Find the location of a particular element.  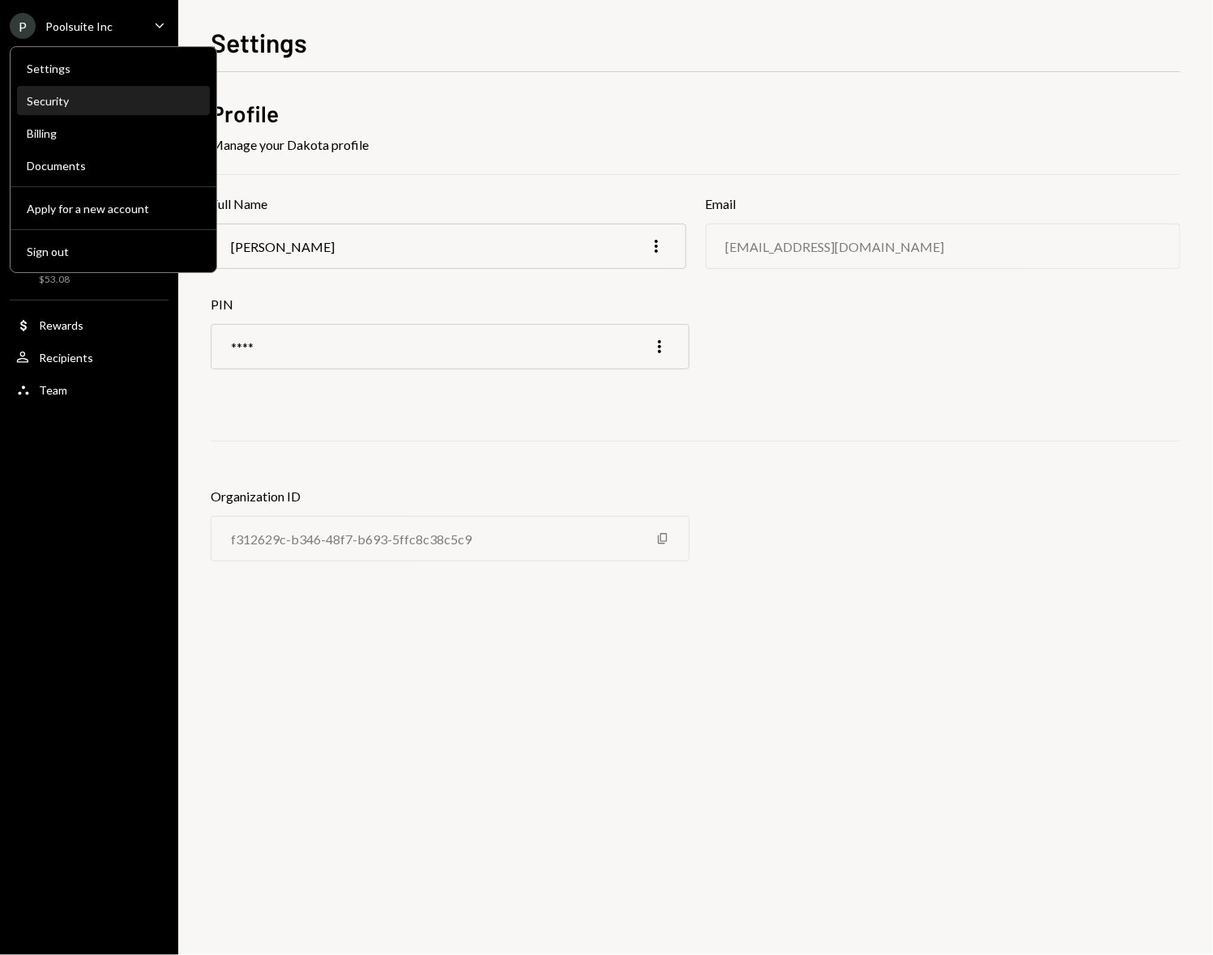

div: Billing is located at coordinates (113, 133).